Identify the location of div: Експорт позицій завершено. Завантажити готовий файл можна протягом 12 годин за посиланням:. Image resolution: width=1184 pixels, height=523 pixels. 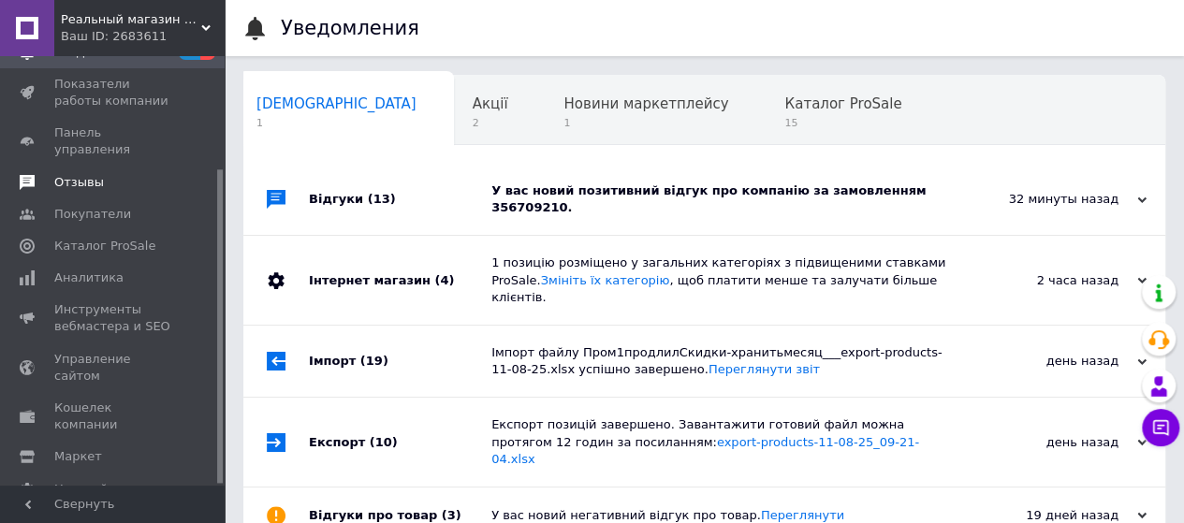
(726, 442).